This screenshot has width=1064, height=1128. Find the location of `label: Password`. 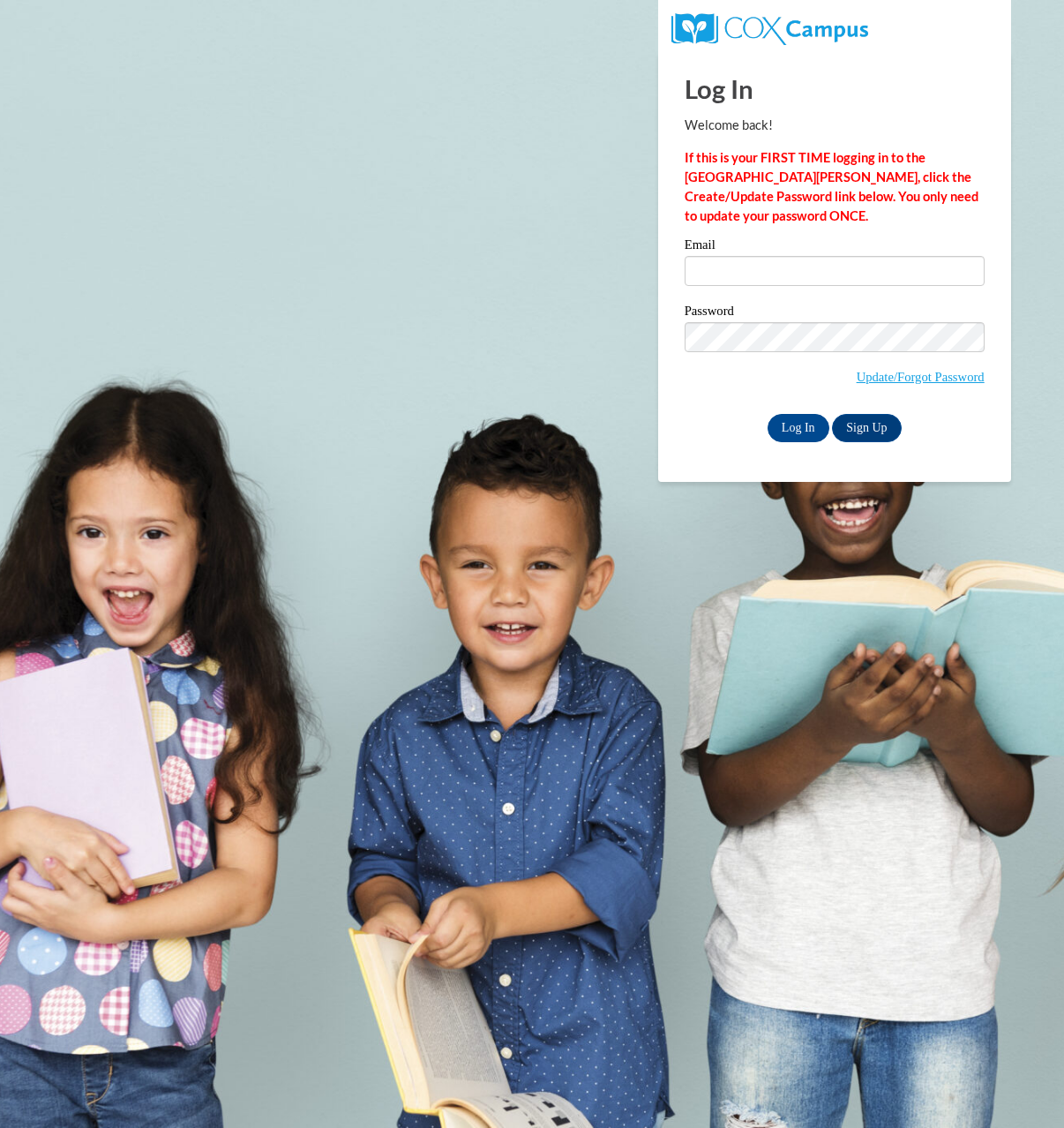

label: Password is located at coordinates (835, 313).